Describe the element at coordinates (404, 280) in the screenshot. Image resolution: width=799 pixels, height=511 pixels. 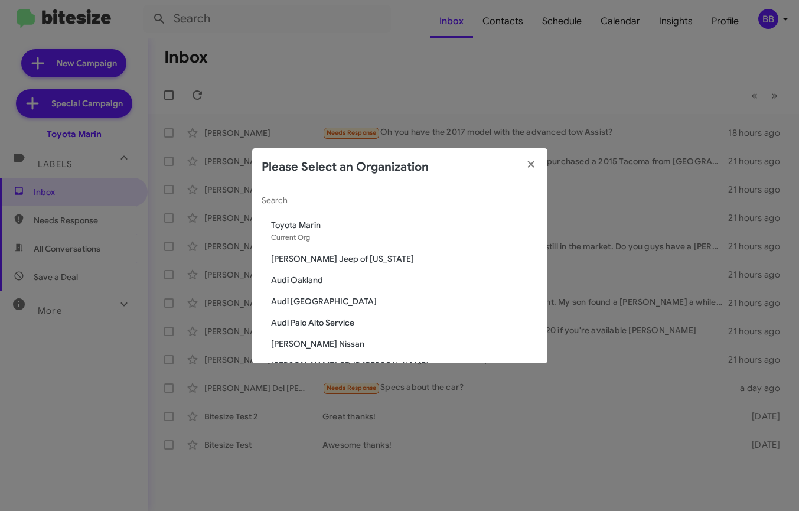
I see `span: Audi Oakland` at that location.